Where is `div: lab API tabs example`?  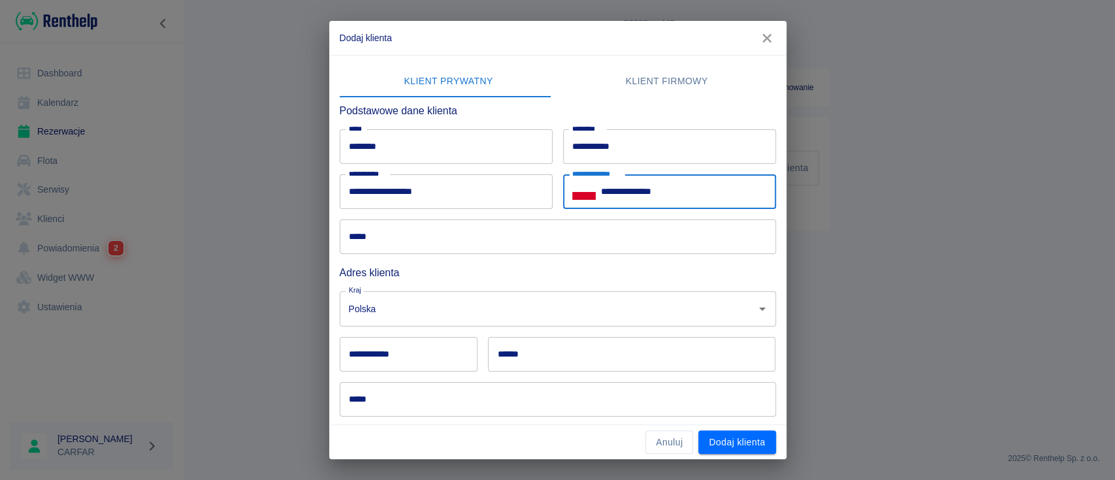
div: lab API tabs example is located at coordinates (558, 82).